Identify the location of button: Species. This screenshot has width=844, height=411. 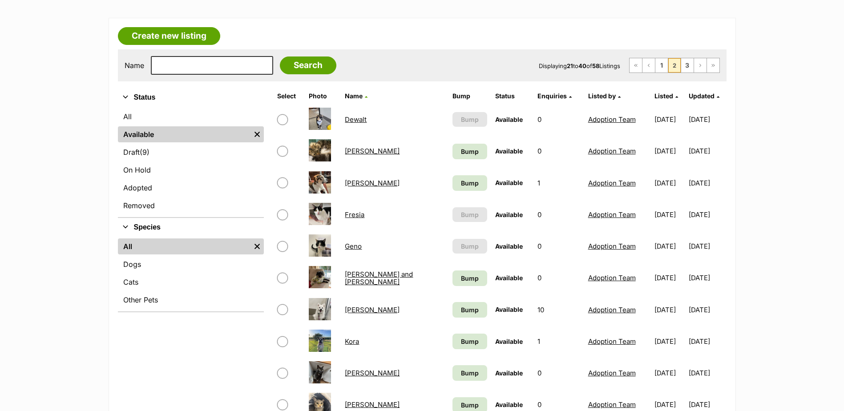
(191, 227).